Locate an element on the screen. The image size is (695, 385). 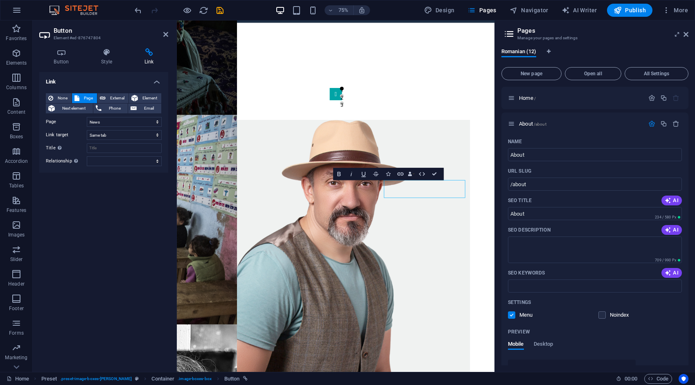
span: 234 / 580 Px is located at coordinates (666, 217).